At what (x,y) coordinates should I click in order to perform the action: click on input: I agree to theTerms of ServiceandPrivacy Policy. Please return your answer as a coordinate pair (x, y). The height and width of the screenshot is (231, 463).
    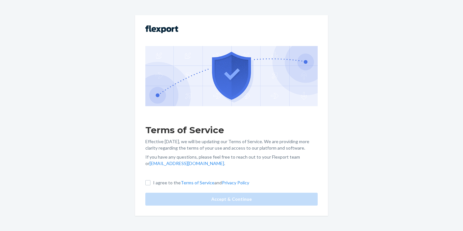
    Looking at the image, I should click on (148, 183).